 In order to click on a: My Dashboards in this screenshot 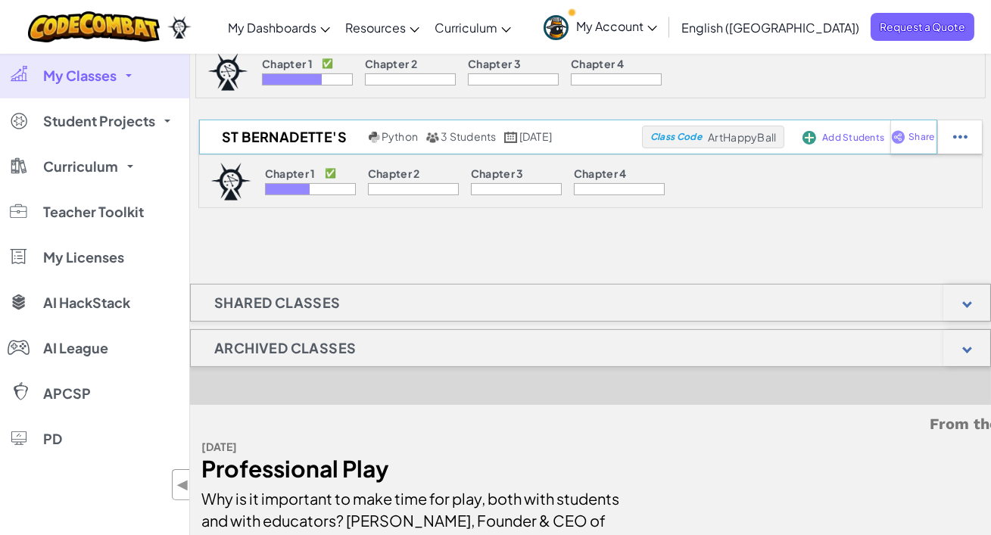, I will do `click(279, 27)`.